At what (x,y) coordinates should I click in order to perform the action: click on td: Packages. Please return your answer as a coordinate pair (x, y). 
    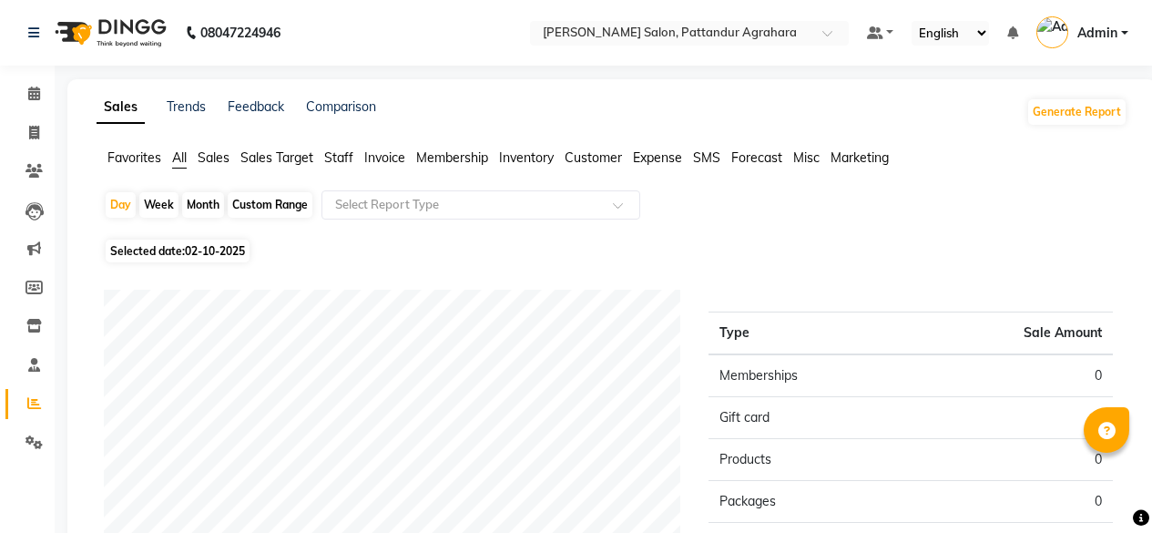
    Looking at the image, I should click on (810, 502).